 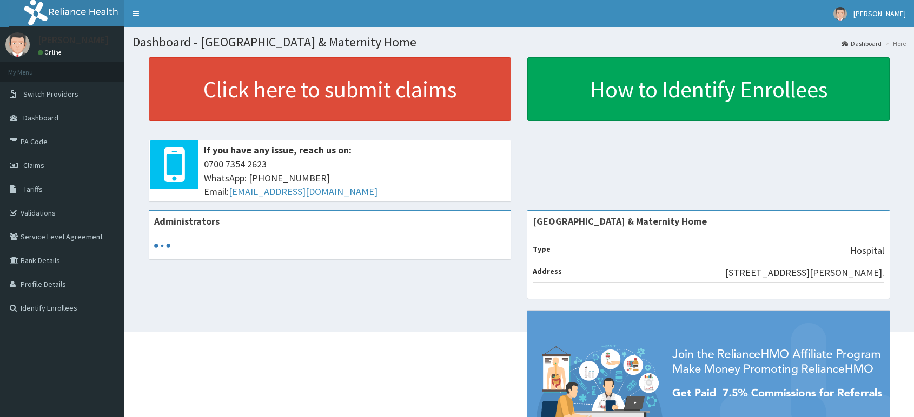 What do you see at coordinates (541, 249) in the screenshot?
I see `b: Type` at bounding box center [541, 249].